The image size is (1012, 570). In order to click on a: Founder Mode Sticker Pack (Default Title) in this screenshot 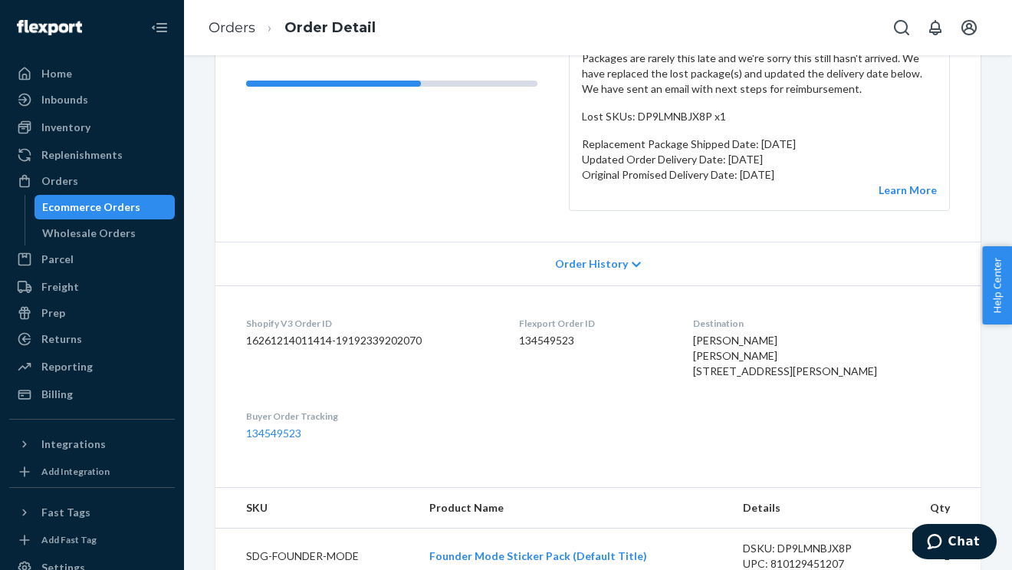, I will do `click(538, 555)`.